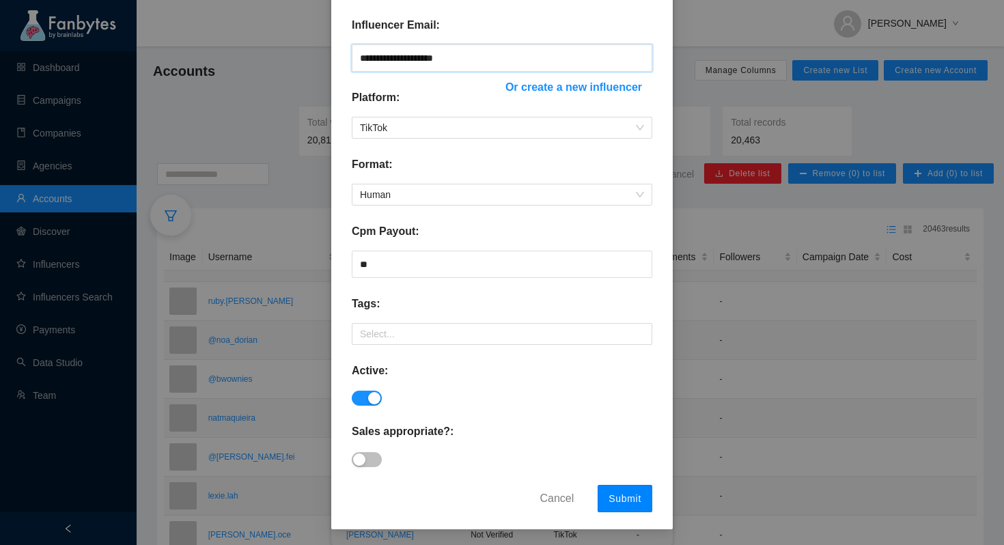  Describe the element at coordinates (557, 498) in the screenshot. I see `span: Cancel` at that location.